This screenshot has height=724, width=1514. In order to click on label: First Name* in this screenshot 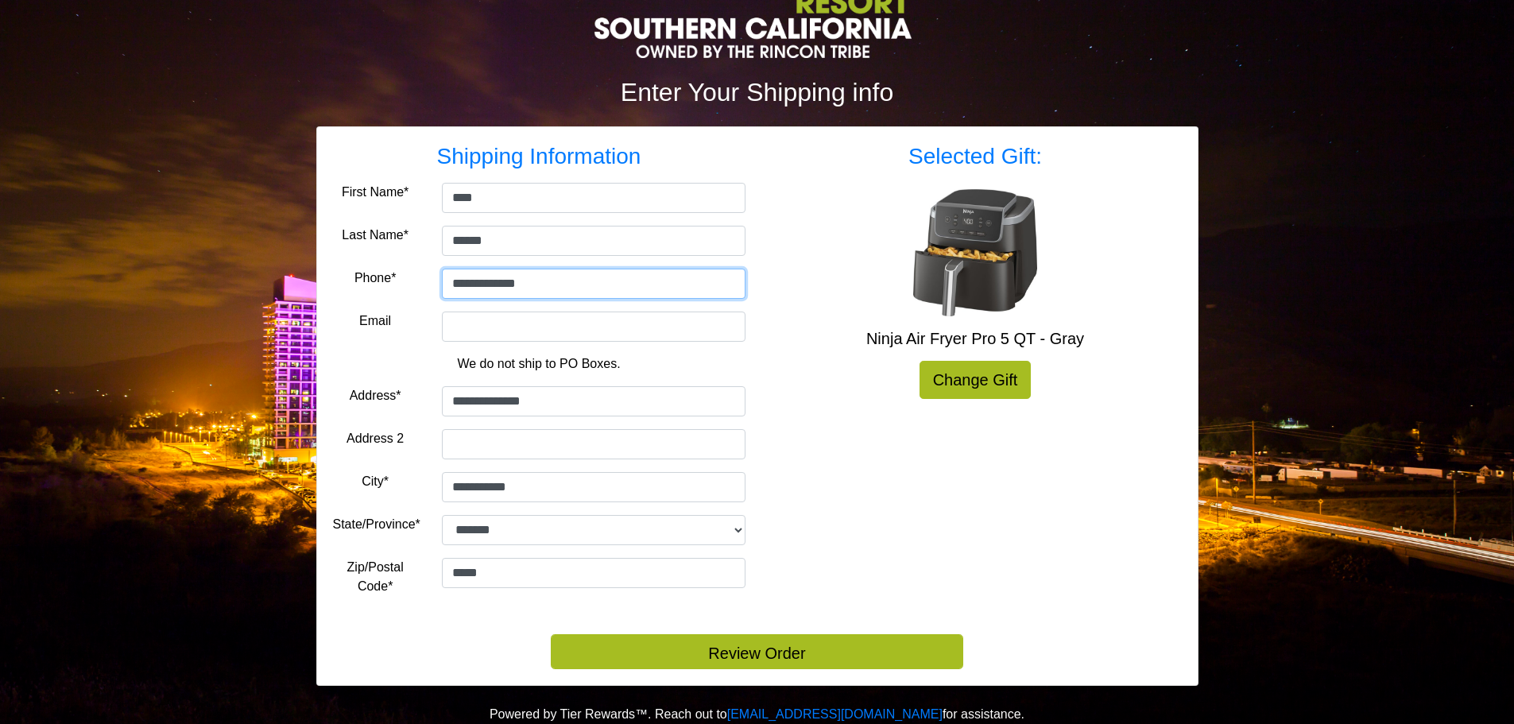, I will do `click(375, 192)`.